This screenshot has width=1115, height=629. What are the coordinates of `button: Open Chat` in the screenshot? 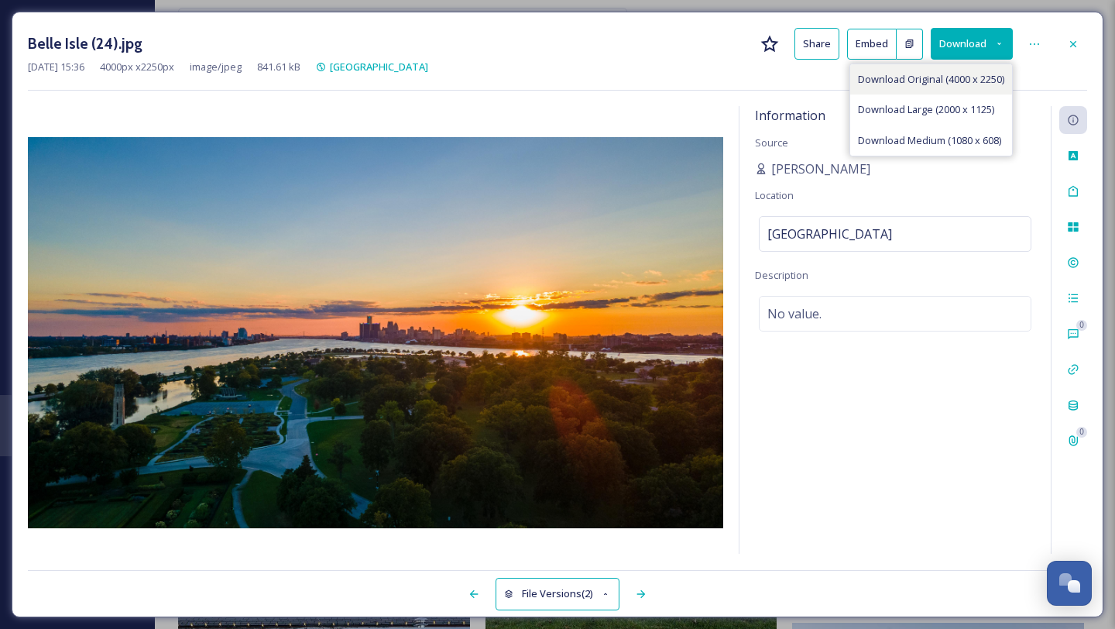 It's located at (1069, 583).